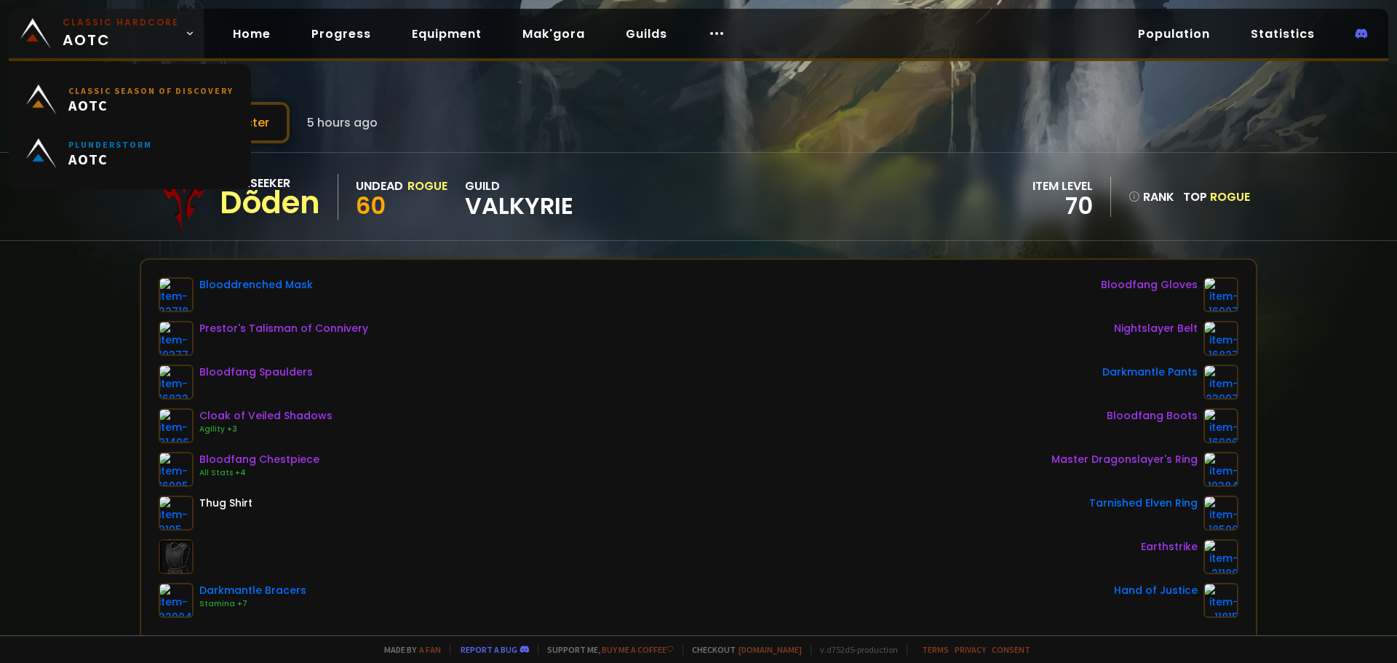 The image size is (1397, 663). Describe the element at coordinates (1221, 557) in the screenshot. I see `img: item-21180` at that location.